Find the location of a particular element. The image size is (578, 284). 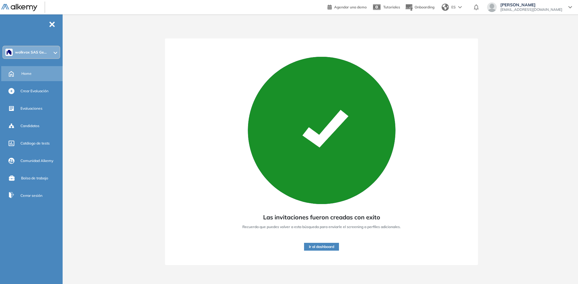

span: Las invitaciones fueron creadas con exito is located at coordinates (322, 218).